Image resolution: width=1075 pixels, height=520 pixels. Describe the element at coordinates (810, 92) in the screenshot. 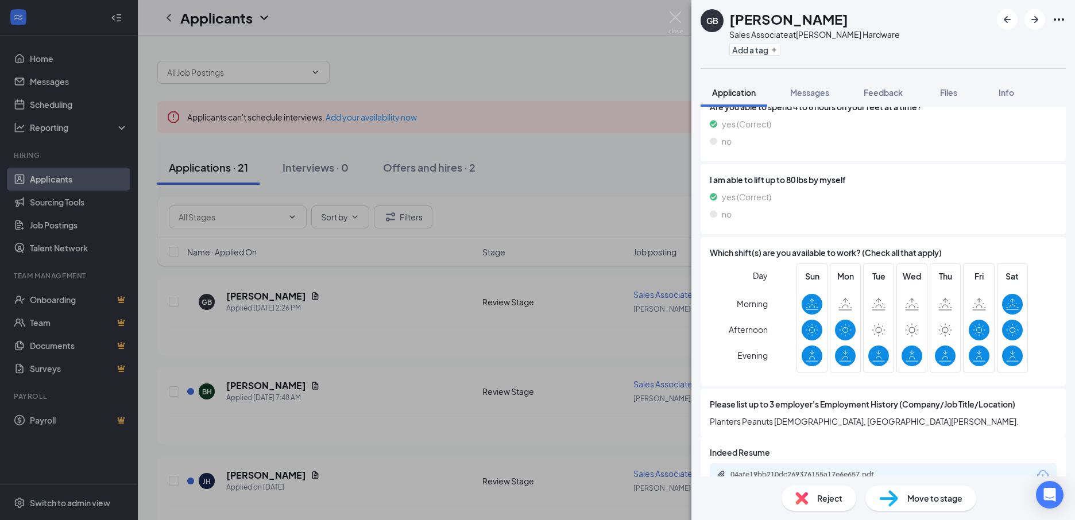

I see `span: Messages` at that location.